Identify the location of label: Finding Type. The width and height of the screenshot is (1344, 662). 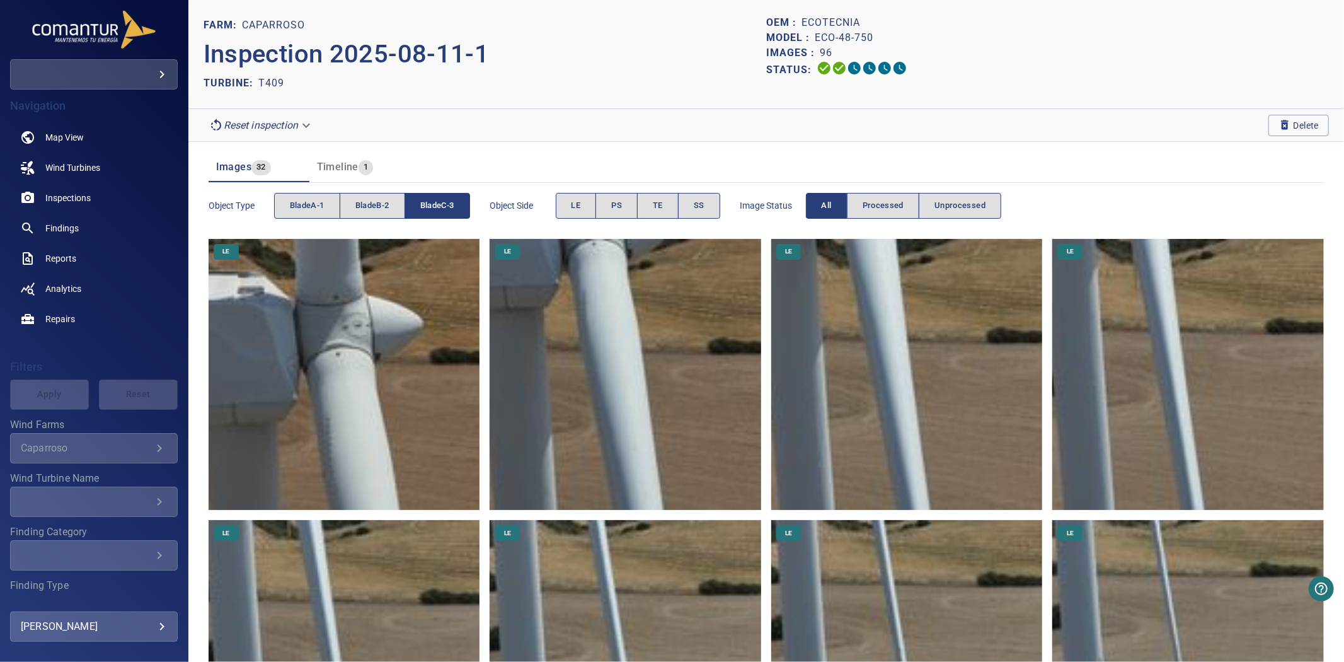
(94, 585).